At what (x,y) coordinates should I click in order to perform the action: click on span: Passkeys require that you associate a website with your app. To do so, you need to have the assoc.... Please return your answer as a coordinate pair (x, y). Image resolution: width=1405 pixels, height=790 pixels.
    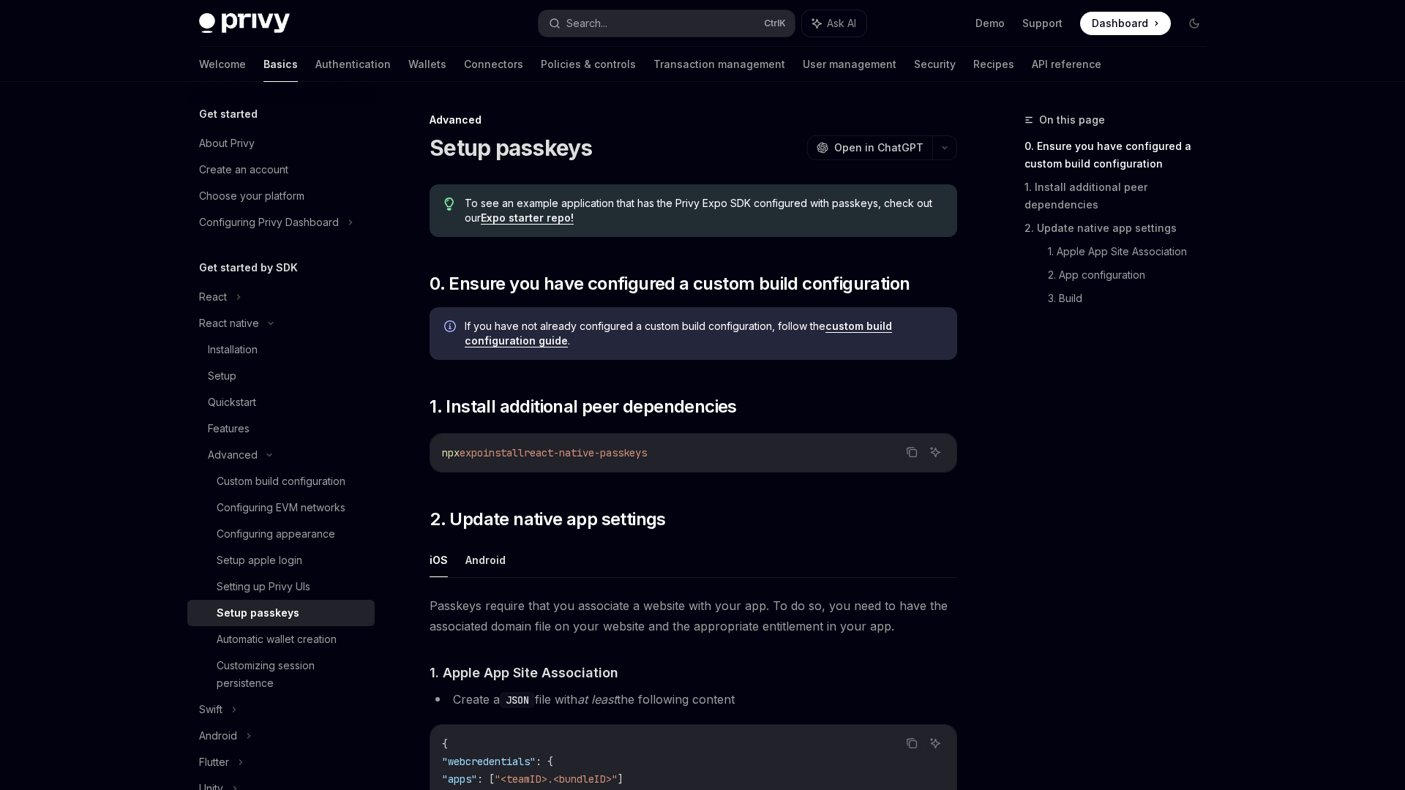
    Looking at the image, I should click on (693, 616).